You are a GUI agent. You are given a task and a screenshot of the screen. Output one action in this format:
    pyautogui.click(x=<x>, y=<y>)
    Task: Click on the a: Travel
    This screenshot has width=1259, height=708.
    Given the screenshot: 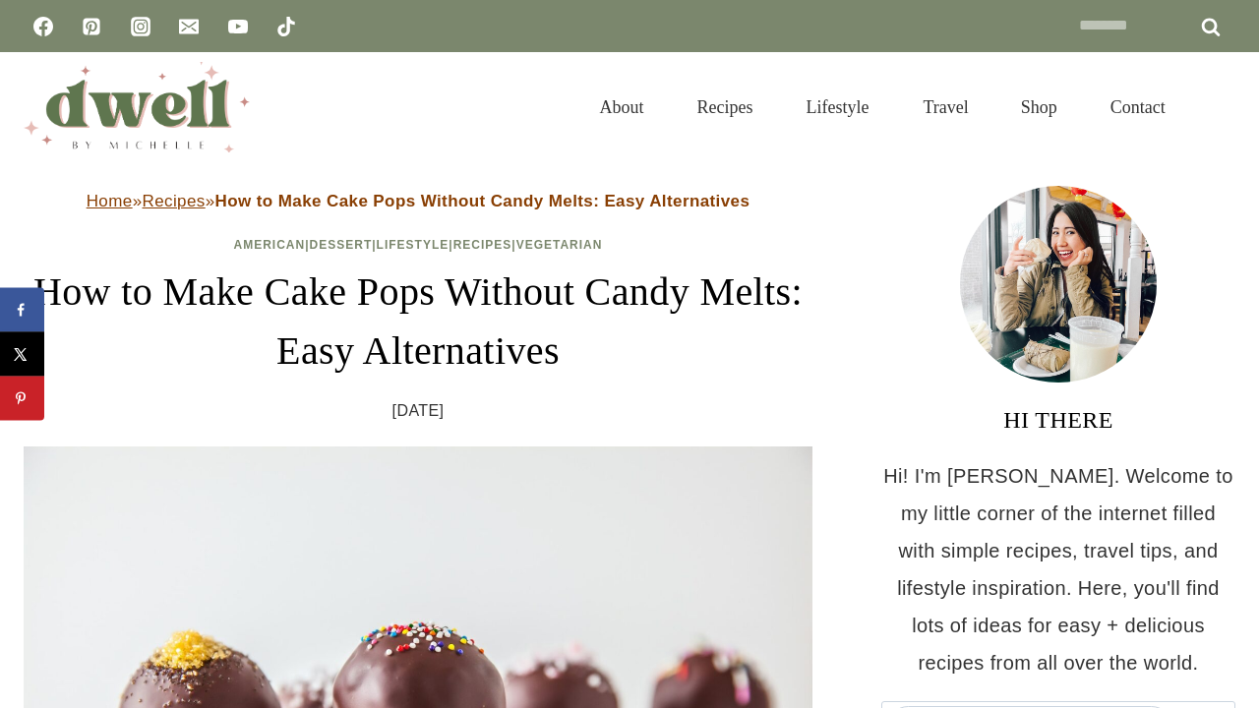 What is the action you would take?
    pyautogui.click(x=946, y=107)
    